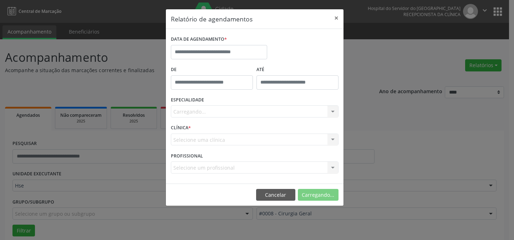 This screenshot has width=514, height=240. I want to click on label: ATÉ, so click(298, 70).